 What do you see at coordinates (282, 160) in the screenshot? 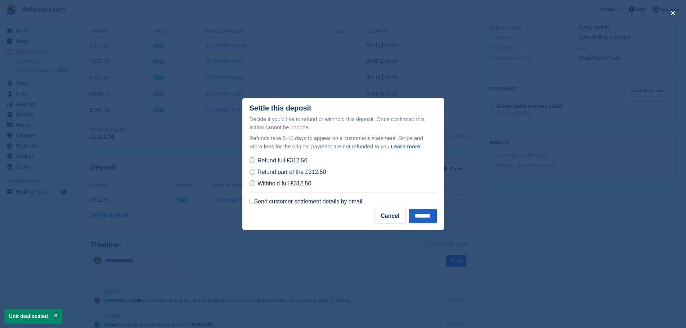
I see `span: Refund full £312.50` at bounding box center [282, 160].